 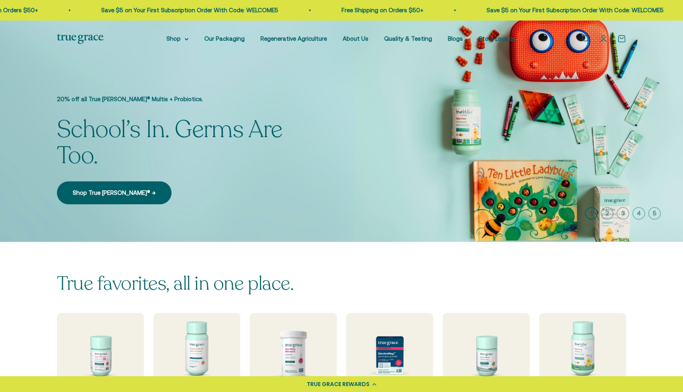 What do you see at coordinates (338, 384) in the screenshot?
I see `div: TRUE GRACE REWARDS` at bounding box center [338, 384].